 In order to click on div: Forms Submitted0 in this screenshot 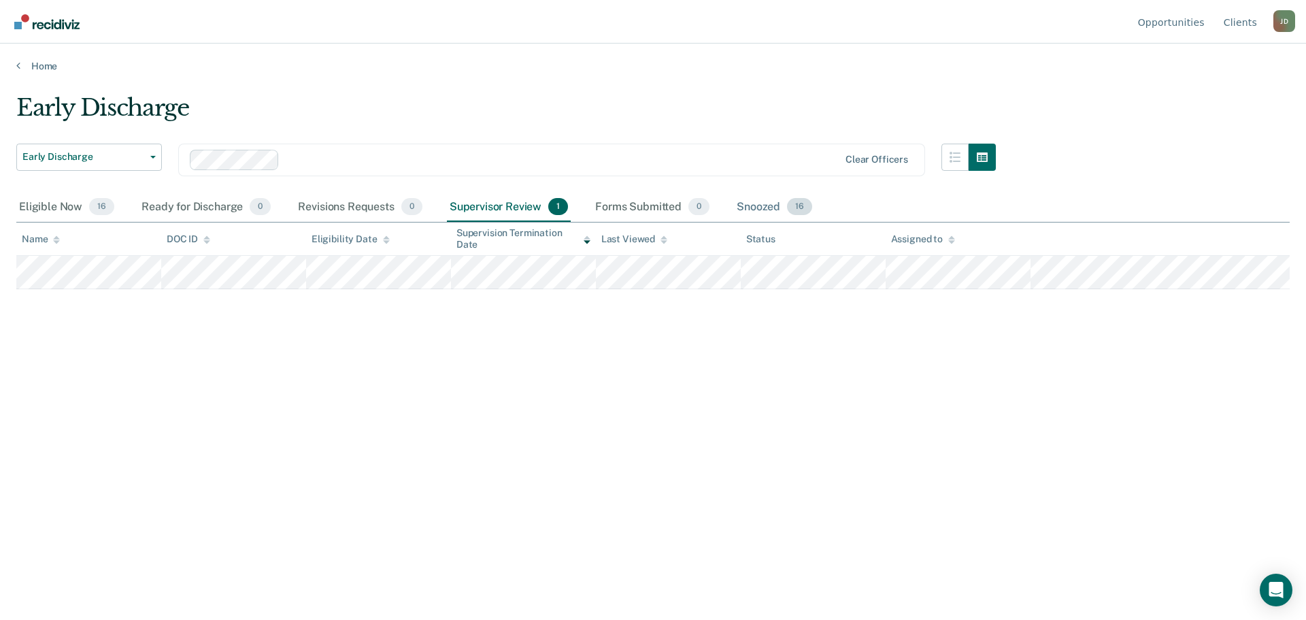, I will do `click(653, 208)`.